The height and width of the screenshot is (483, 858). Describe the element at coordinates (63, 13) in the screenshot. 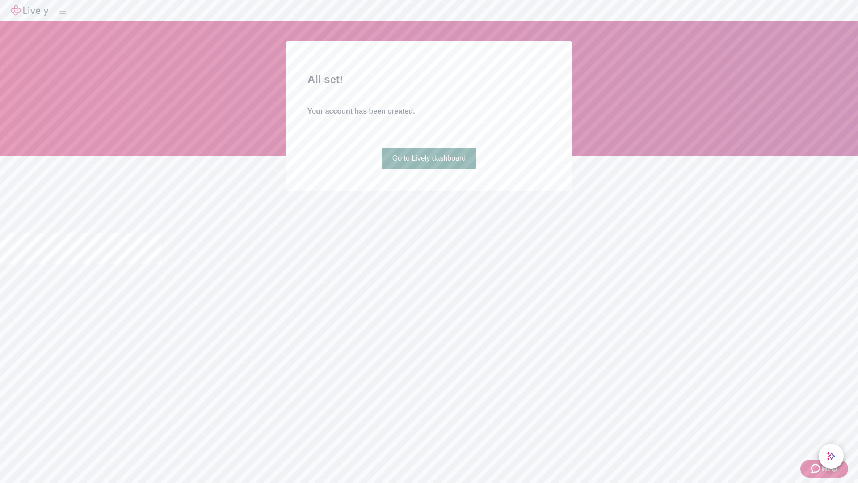

I see `button: Log out` at that location.